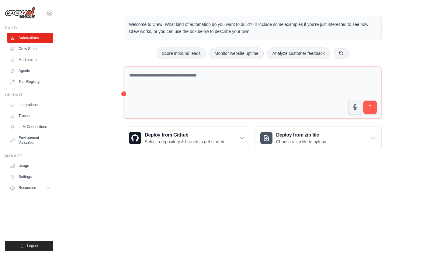 This screenshot has width=447, height=256. What do you see at coordinates (29, 28) in the screenshot?
I see `div: Build` at bounding box center [29, 28].